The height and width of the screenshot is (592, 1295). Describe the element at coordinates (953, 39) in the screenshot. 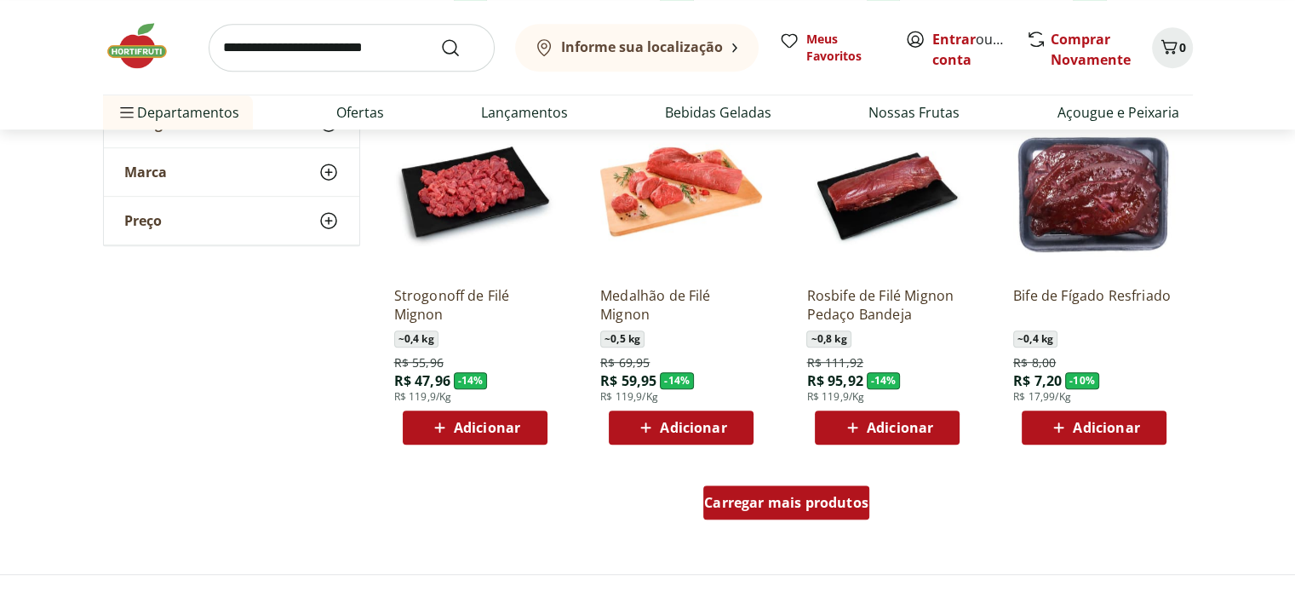

I see `a: Entrar` at that location.